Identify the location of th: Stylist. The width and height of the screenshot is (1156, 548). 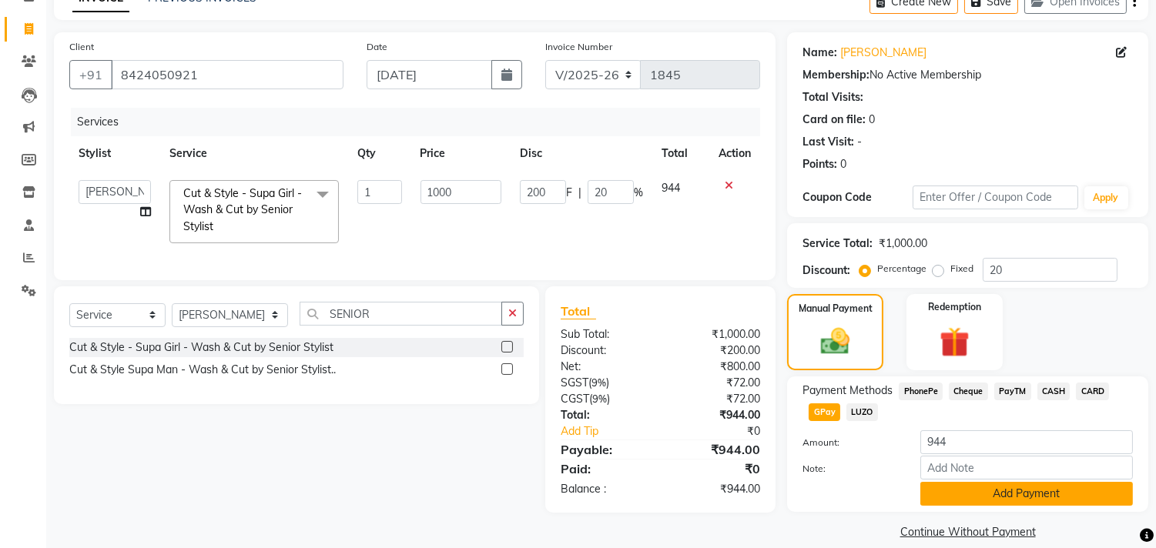
(115, 153).